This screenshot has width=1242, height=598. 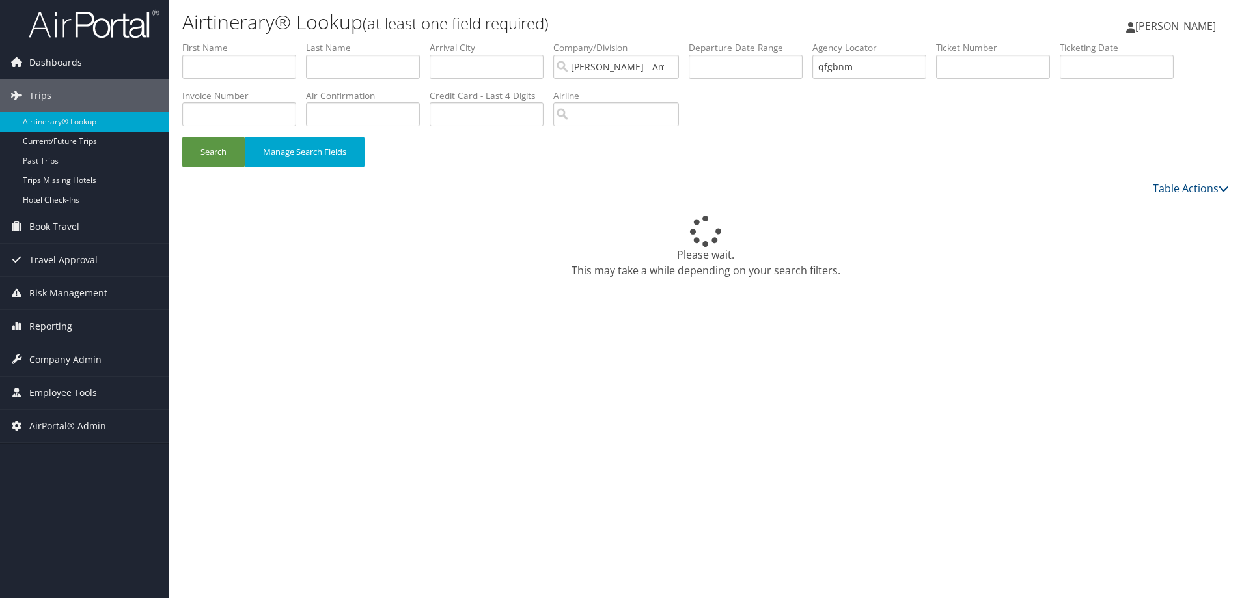 What do you see at coordinates (244, 96) in the screenshot?
I see `label: Invoice Number` at bounding box center [244, 96].